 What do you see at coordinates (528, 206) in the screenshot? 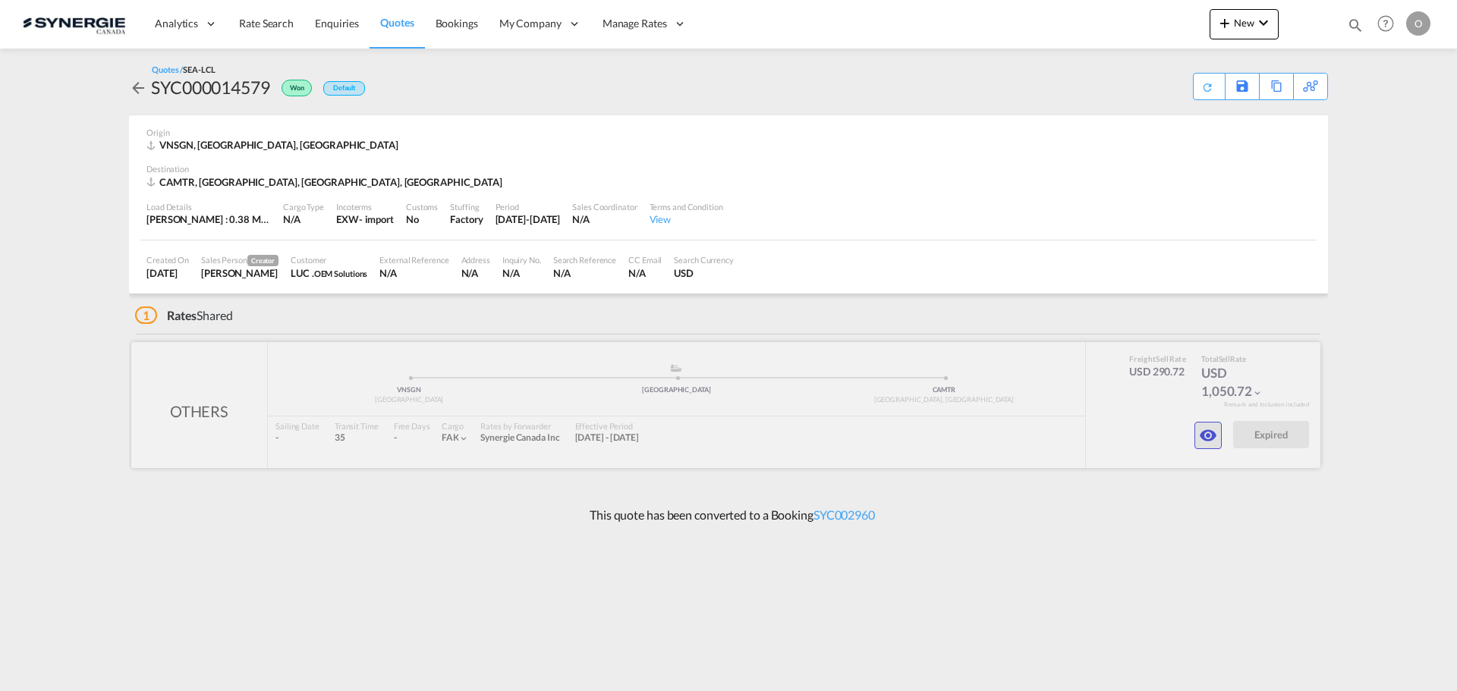
I see `div: Period` at bounding box center [528, 206].